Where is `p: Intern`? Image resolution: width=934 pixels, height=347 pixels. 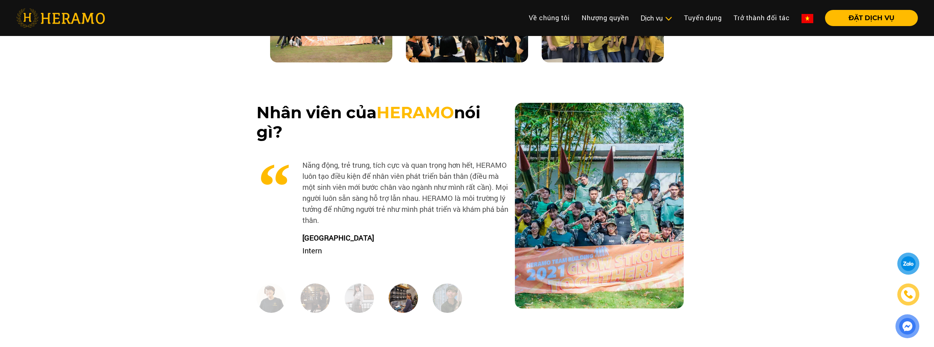
p: Intern is located at coordinates (403, 250).